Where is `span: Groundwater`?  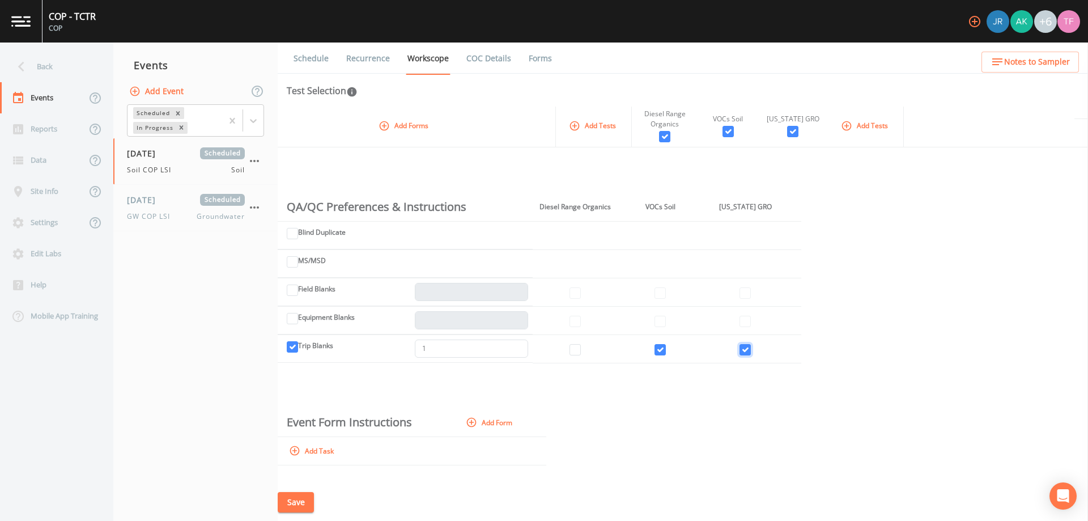
span: Groundwater is located at coordinates (220, 216).